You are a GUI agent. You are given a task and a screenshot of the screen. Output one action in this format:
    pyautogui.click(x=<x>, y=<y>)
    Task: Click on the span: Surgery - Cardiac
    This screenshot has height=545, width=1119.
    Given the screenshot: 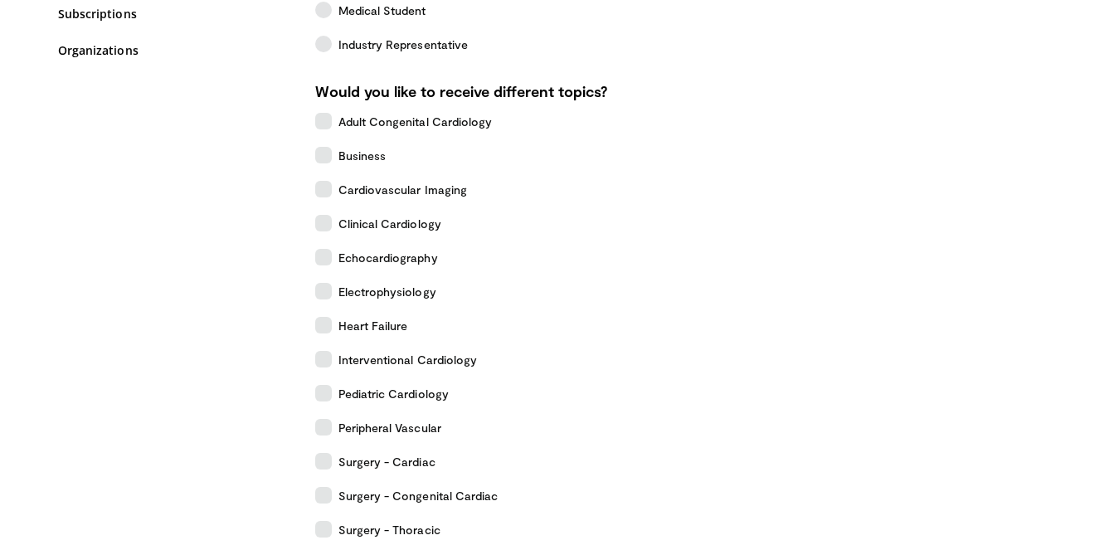 What is the action you would take?
    pyautogui.click(x=386, y=461)
    